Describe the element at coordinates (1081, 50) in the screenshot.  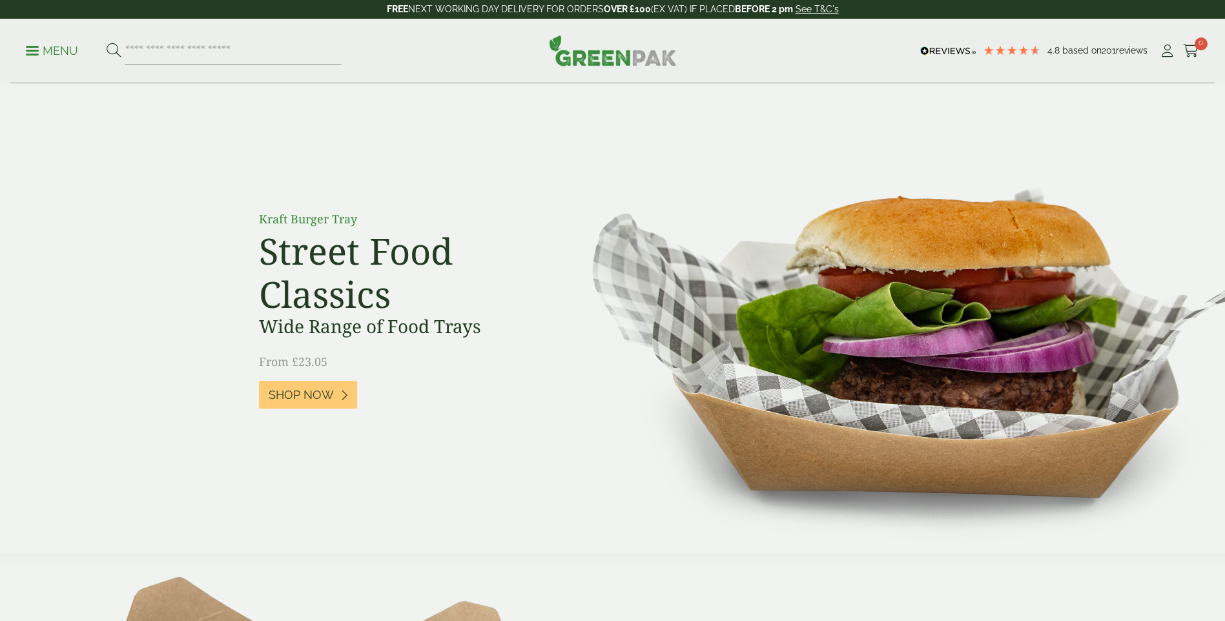
I see `span: Based on` at that location.